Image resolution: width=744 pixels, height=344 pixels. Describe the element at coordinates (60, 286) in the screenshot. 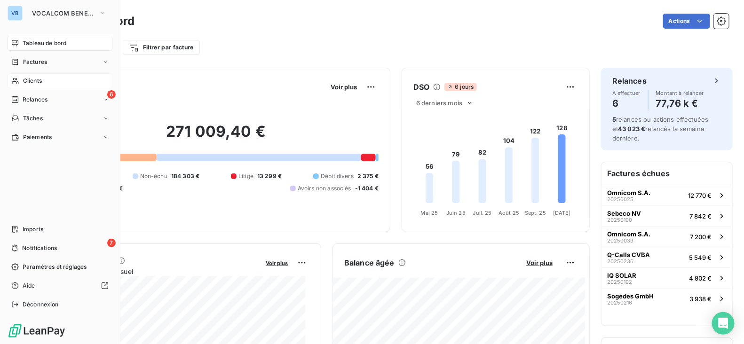

I see `a: Aide` at that location.